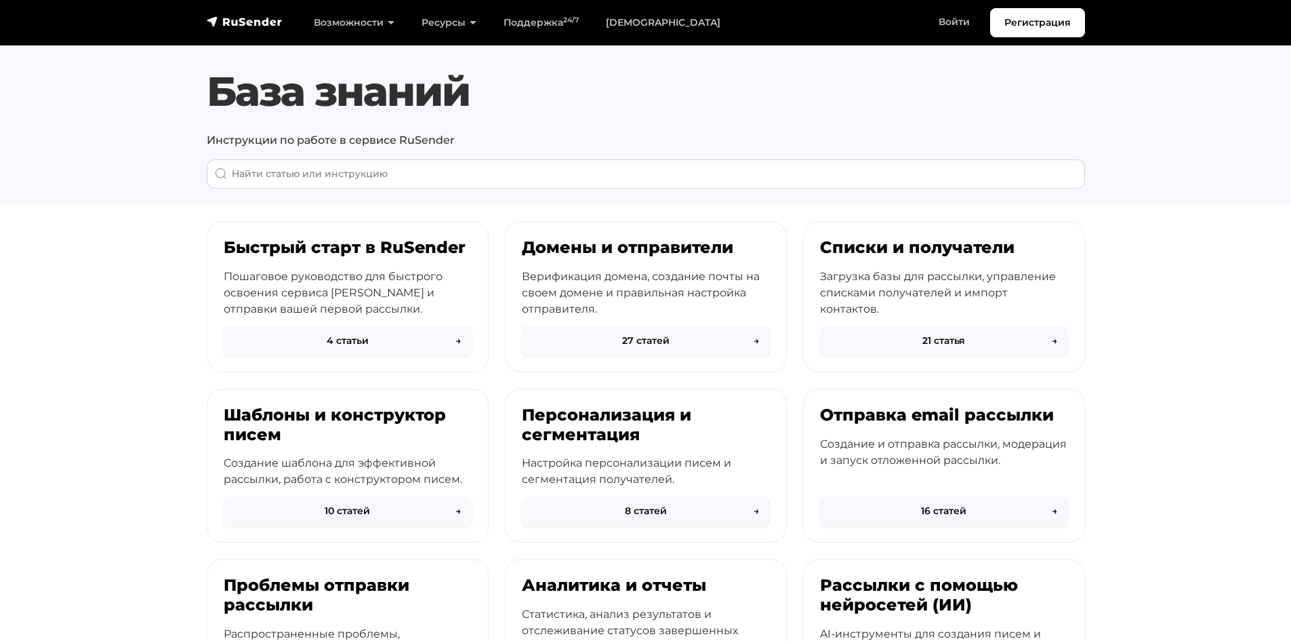  I want to click on button: 16 статей→, so click(944, 510).